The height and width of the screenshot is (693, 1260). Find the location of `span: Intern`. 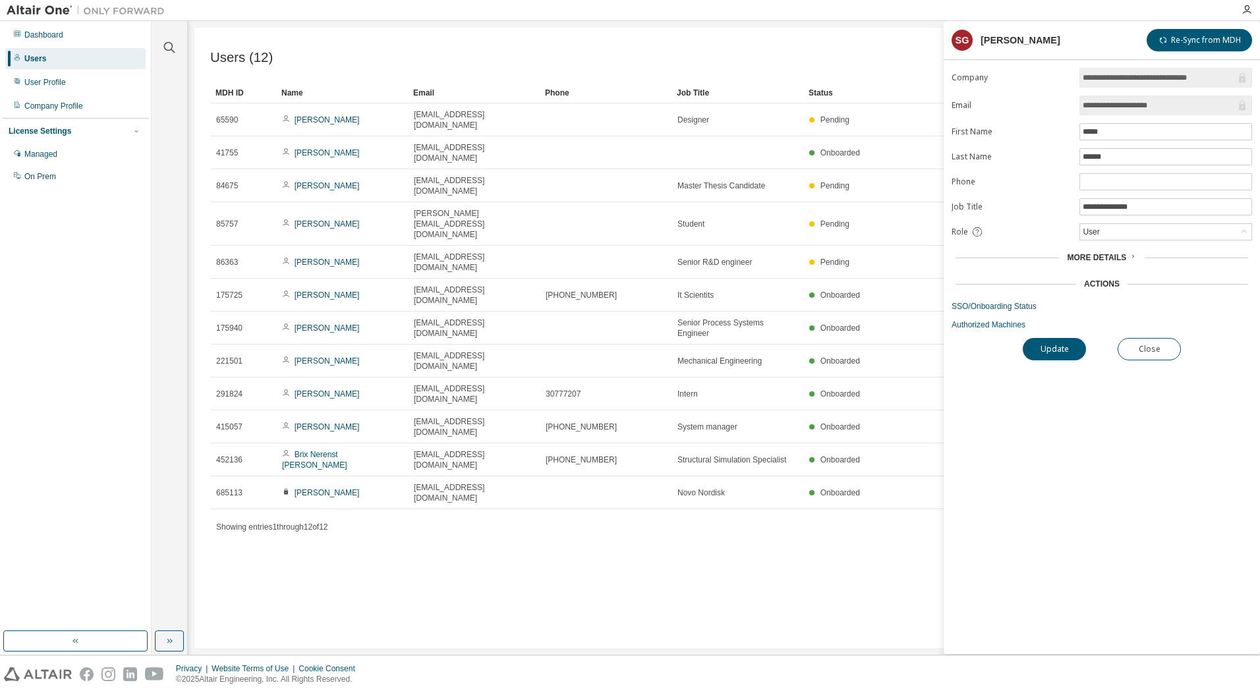

span: Intern is located at coordinates (687, 394).